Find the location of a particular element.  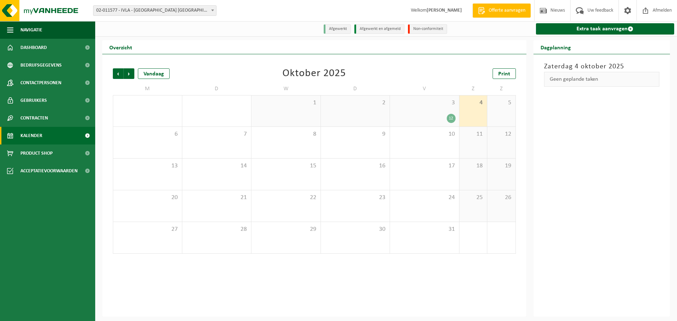

span: 16 is located at coordinates (355, 166).